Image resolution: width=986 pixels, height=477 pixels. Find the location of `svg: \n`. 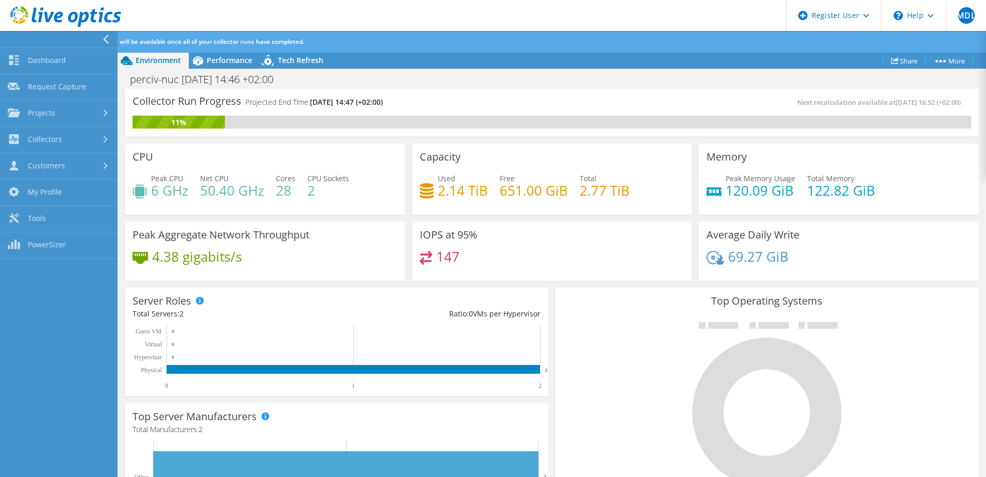

svg: \n is located at coordinates (899, 15).